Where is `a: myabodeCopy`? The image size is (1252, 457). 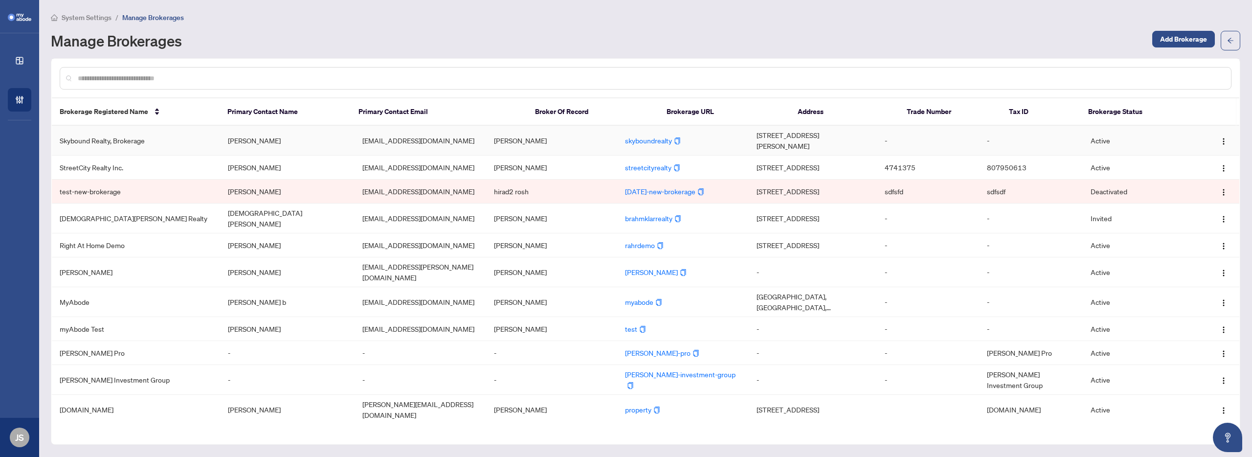
a: myabodeCopy is located at coordinates (643, 302).